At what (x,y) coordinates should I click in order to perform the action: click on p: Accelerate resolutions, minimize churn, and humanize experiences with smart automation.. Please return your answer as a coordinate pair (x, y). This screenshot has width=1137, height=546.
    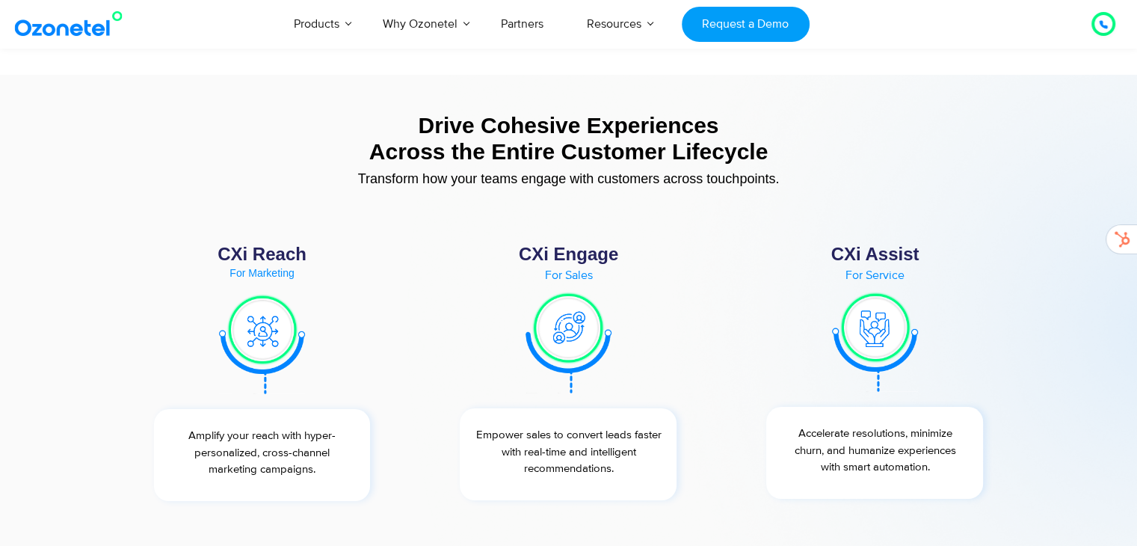
    Looking at the image, I should click on (875, 451).